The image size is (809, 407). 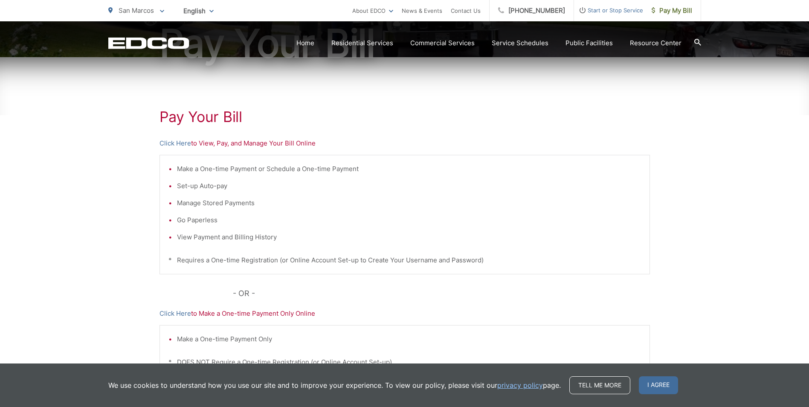 I want to click on a: Commercial Services, so click(x=442, y=43).